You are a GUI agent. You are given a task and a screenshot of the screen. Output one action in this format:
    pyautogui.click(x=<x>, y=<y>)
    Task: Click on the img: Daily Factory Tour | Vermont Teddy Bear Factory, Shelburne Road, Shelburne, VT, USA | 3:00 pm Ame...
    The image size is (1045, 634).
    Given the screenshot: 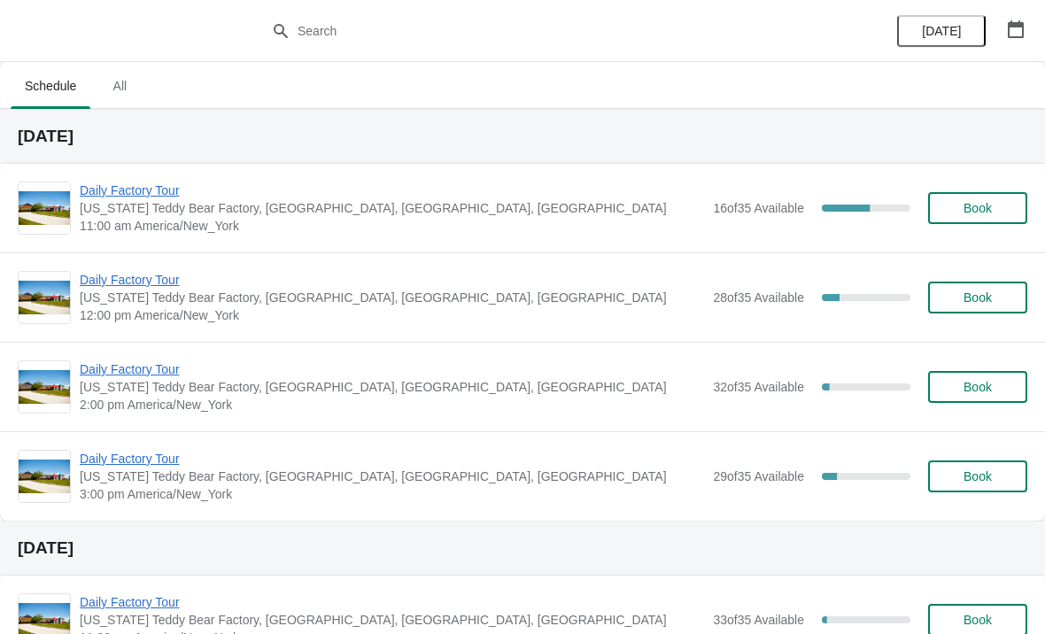 What is the action you would take?
    pyautogui.click(x=44, y=476)
    